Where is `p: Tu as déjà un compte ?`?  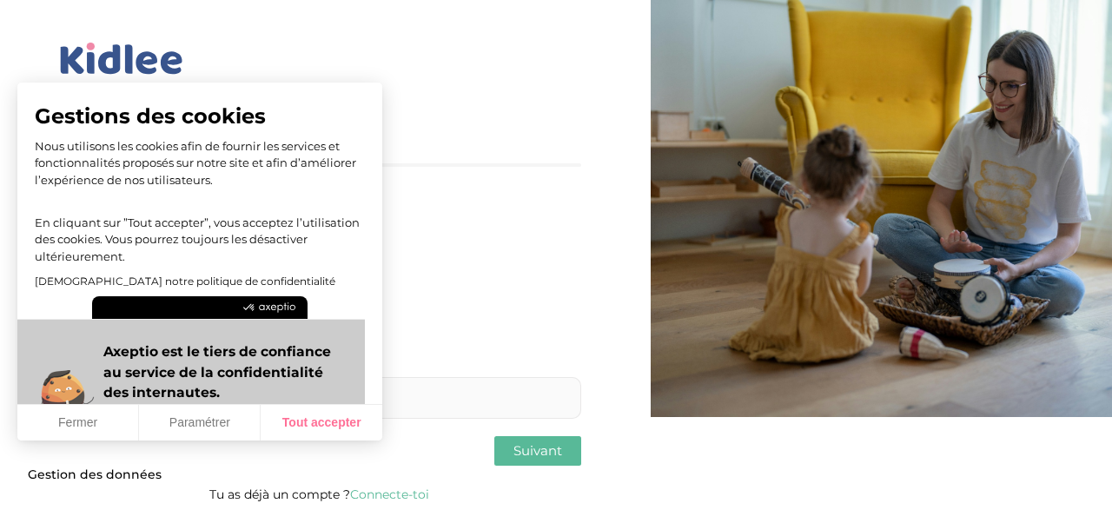 p: Tu as déjà un compte ? is located at coordinates (319, 494).